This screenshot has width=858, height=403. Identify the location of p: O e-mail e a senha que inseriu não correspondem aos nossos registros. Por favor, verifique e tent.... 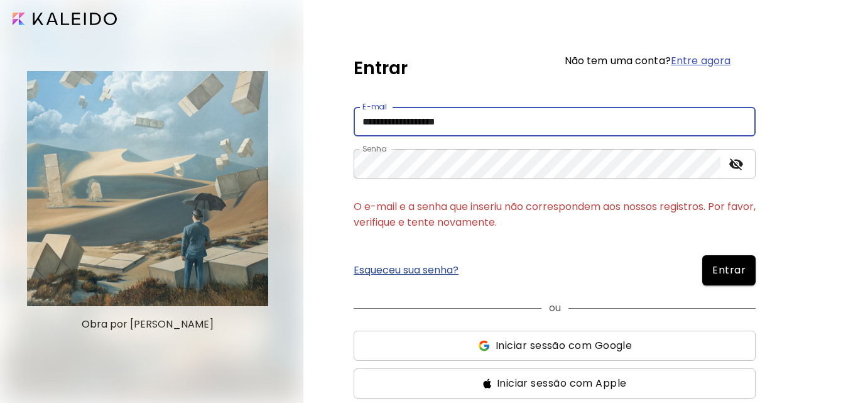
(555, 214).